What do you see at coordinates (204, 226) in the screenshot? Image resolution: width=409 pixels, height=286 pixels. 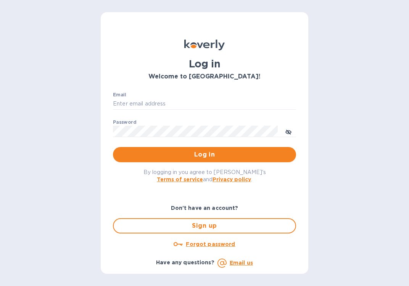 I see `span: Sign up` at bounding box center [204, 226].